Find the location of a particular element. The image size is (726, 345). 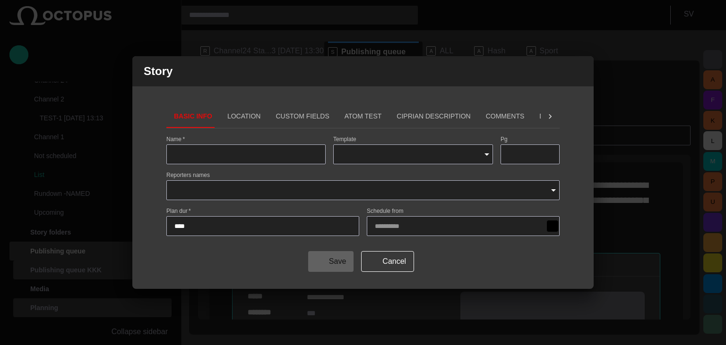

h2: Story is located at coordinates (158, 71).